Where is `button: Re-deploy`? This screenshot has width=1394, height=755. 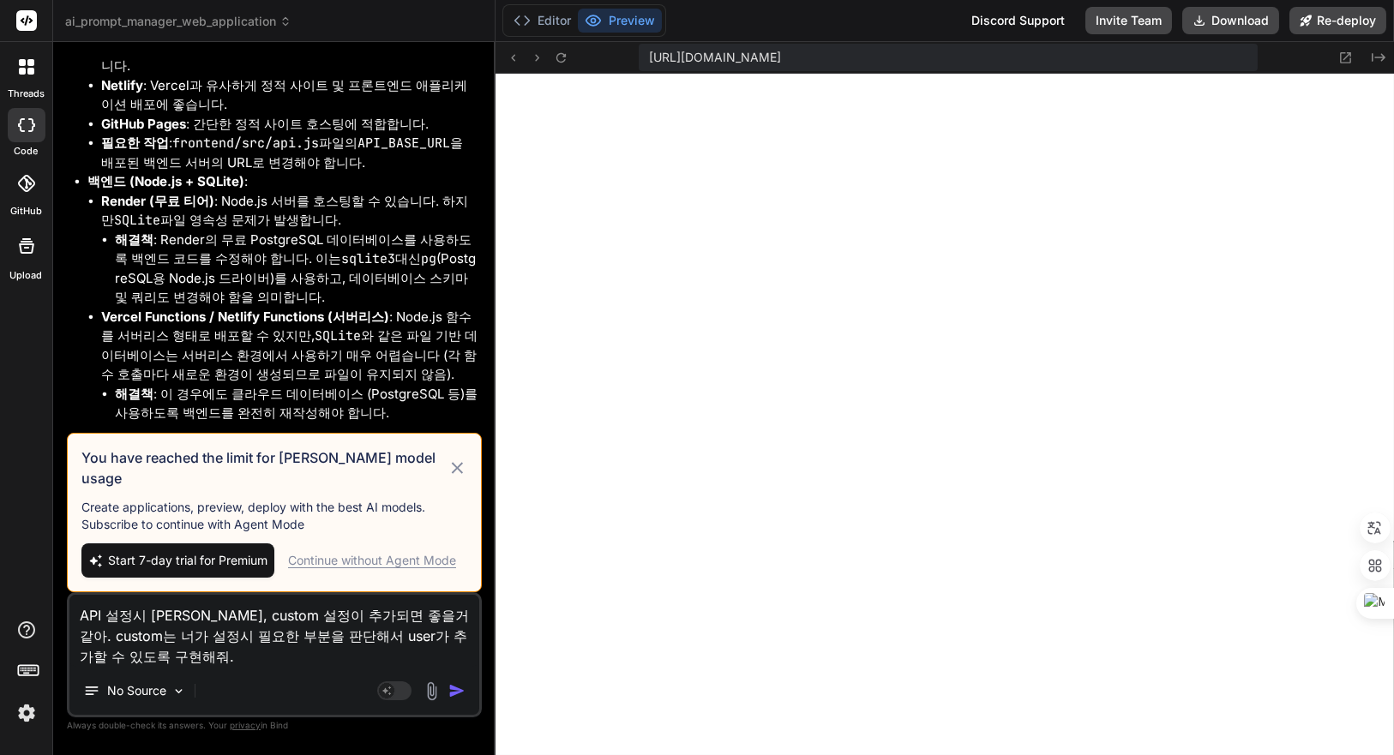
button: Re-deploy is located at coordinates (1337, 21).